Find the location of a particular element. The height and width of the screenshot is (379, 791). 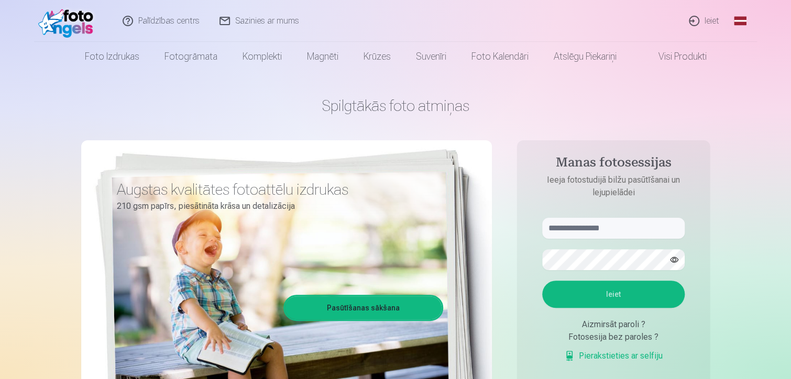

h1: Spilgtākās foto atmiņas is located at coordinates (396, 106).